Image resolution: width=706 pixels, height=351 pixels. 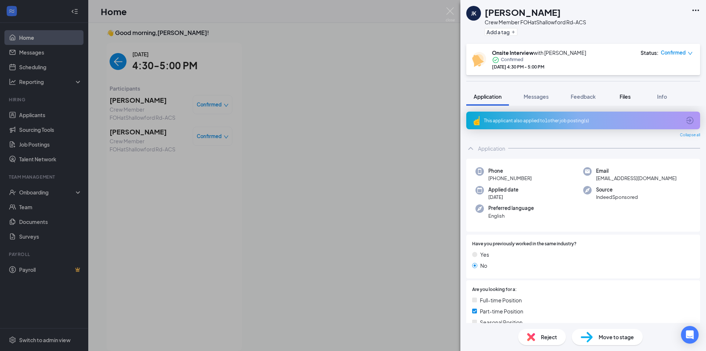 What do you see at coordinates (696, 10) in the screenshot?
I see `svg: Ellipses` at bounding box center [696, 10].